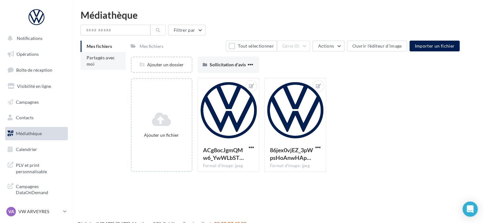  Describe the element at coordinates (11, 212) in the screenshot. I see `span: VA` at that location.